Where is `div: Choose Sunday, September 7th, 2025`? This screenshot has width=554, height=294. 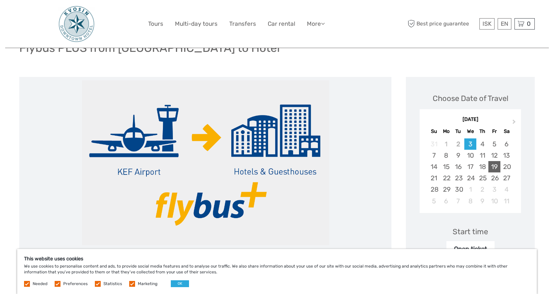 div: Choose Sunday, September 7th, 2025 is located at coordinates (434, 155).